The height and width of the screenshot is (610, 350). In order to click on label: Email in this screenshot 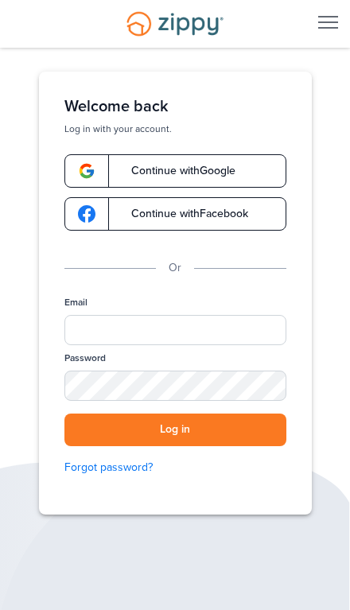, I will do `click(76, 302)`.